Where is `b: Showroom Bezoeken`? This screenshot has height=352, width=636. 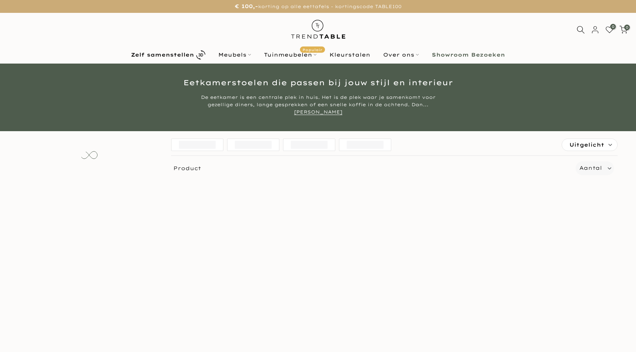
b: Showroom Bezoeken is located at coordinates (468, 55).